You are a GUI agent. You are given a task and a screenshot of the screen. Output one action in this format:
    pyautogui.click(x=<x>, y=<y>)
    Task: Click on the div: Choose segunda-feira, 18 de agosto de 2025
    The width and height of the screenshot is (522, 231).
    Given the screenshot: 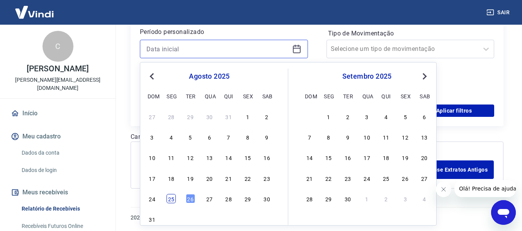 What is the action you would take?
    pyautogui.click(x=171, y=179)
    